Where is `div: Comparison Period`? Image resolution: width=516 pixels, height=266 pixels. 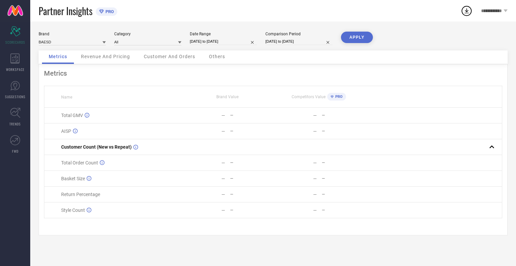
div: Comparison Period is located at coordinates (299, 34).